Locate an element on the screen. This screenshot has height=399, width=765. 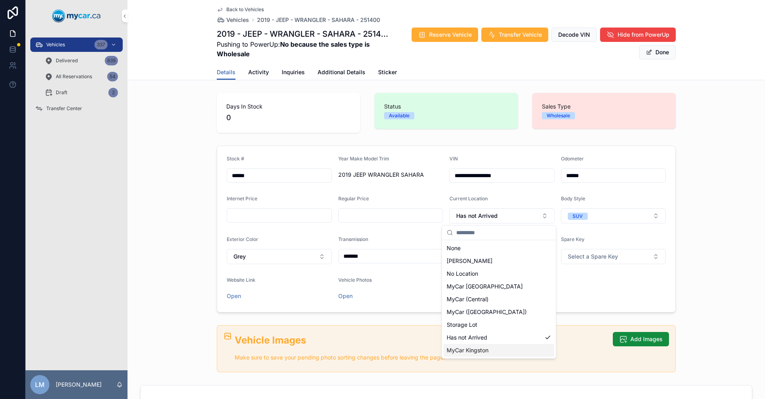
div: 839 is located at coordinates (111, 61).